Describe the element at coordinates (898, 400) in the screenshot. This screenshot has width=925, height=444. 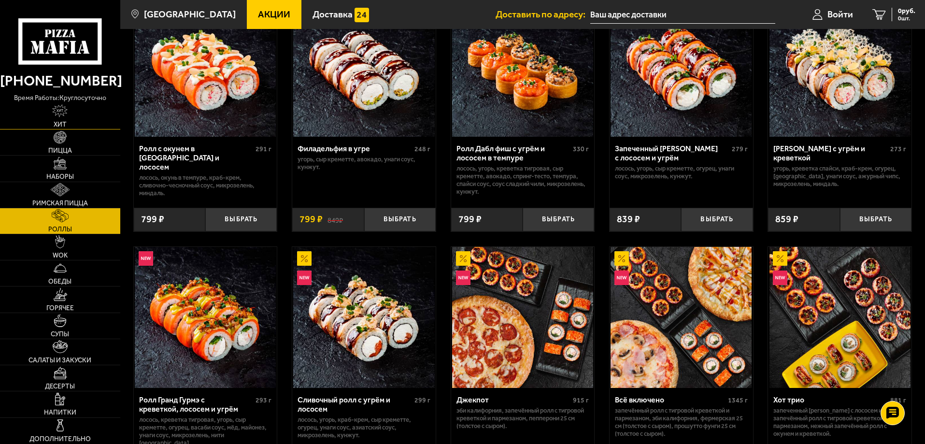
I see `span: 881 г` at that location.